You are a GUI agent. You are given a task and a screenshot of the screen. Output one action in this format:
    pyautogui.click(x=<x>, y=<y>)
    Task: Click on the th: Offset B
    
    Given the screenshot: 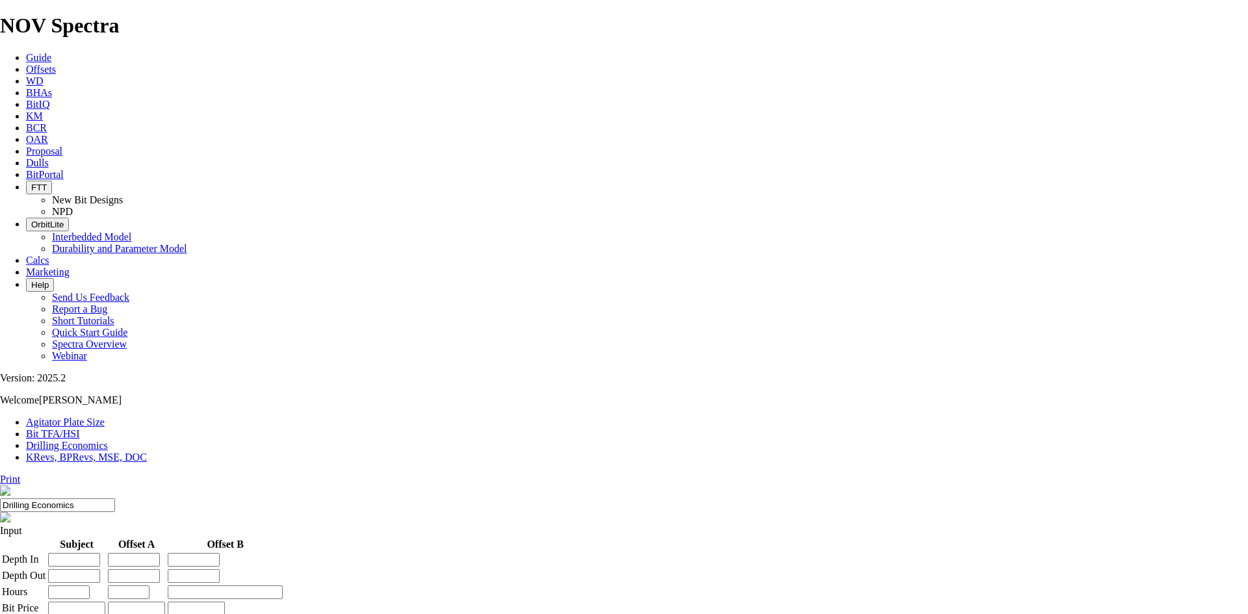 What is the action you would take?
    pyautogui.click(x=225, y=545)
    